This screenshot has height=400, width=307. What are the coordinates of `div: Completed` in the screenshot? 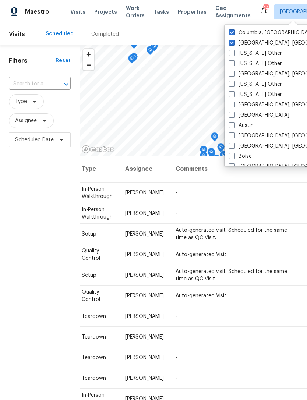 It's located at (105, 34).